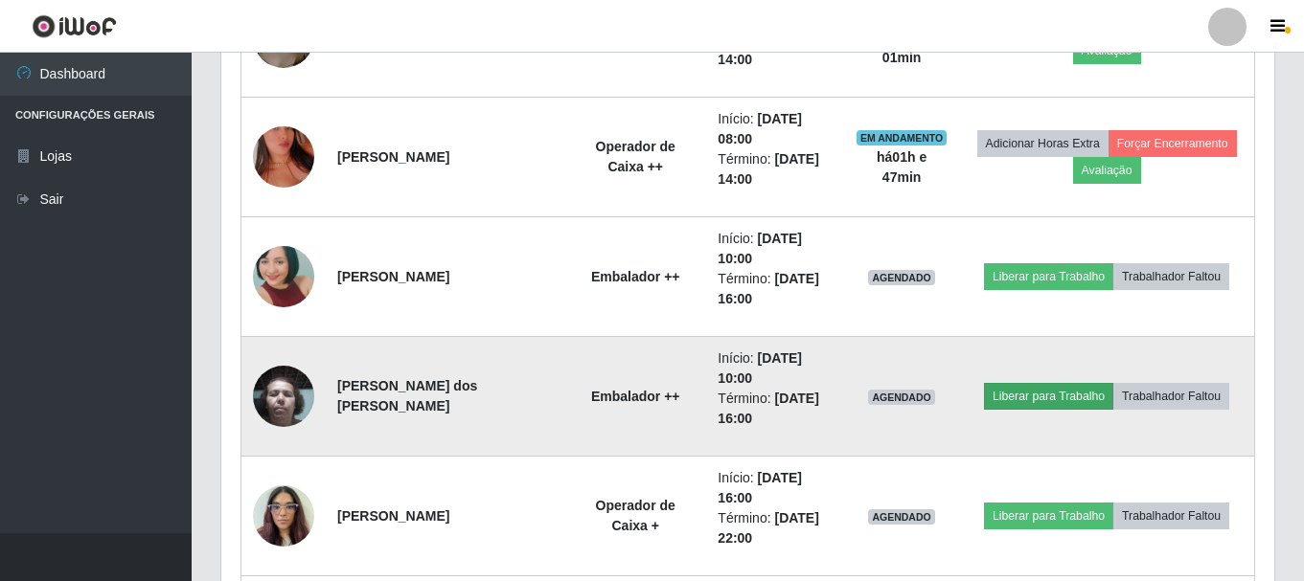 The image size is (1304, 581). Describe the element at coordinates (901, 47) in the screenshot. I see `strong: há 02 h e 01 min` at that location.